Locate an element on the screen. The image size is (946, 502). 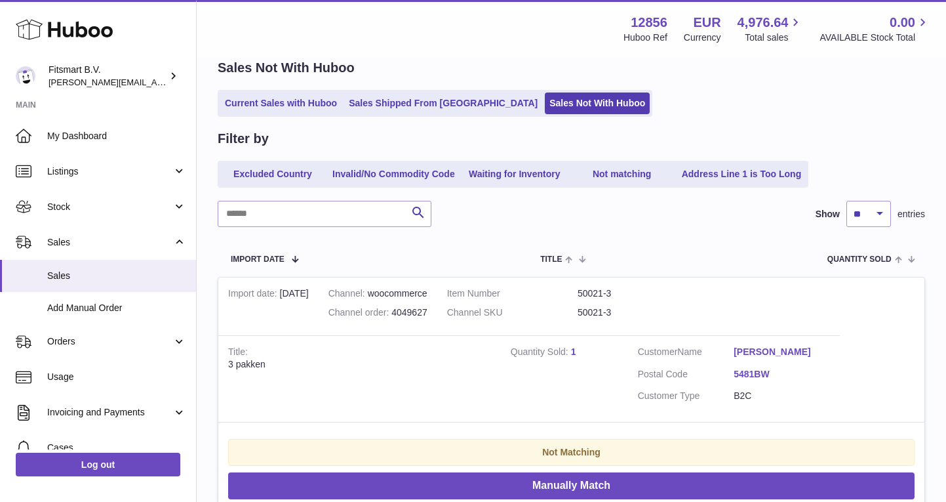
dt: Channel SKU is located at coordinates (512, 312).